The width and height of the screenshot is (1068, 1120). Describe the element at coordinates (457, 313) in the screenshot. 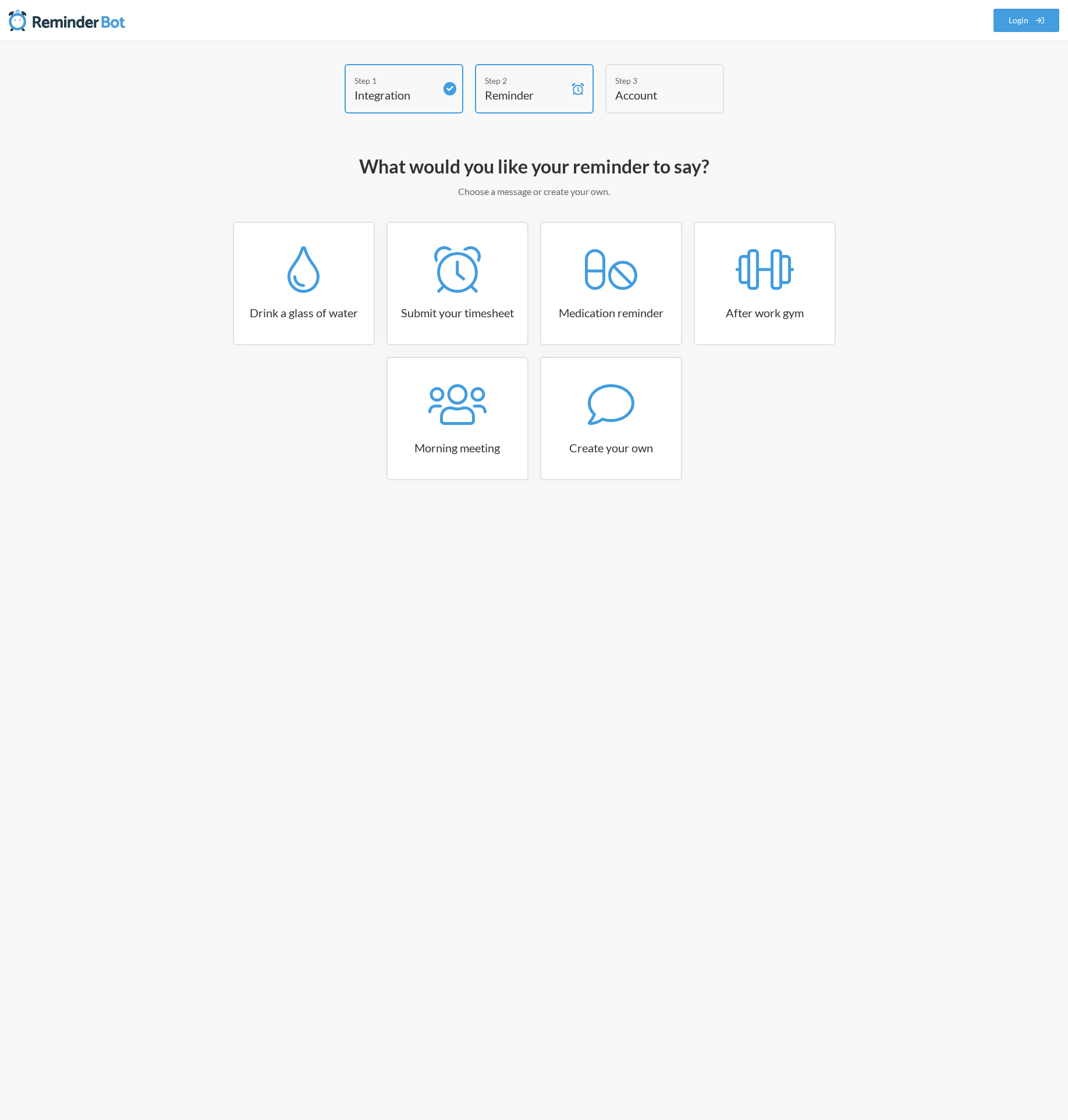

I see `h3: Submit your timesheet` at that location.